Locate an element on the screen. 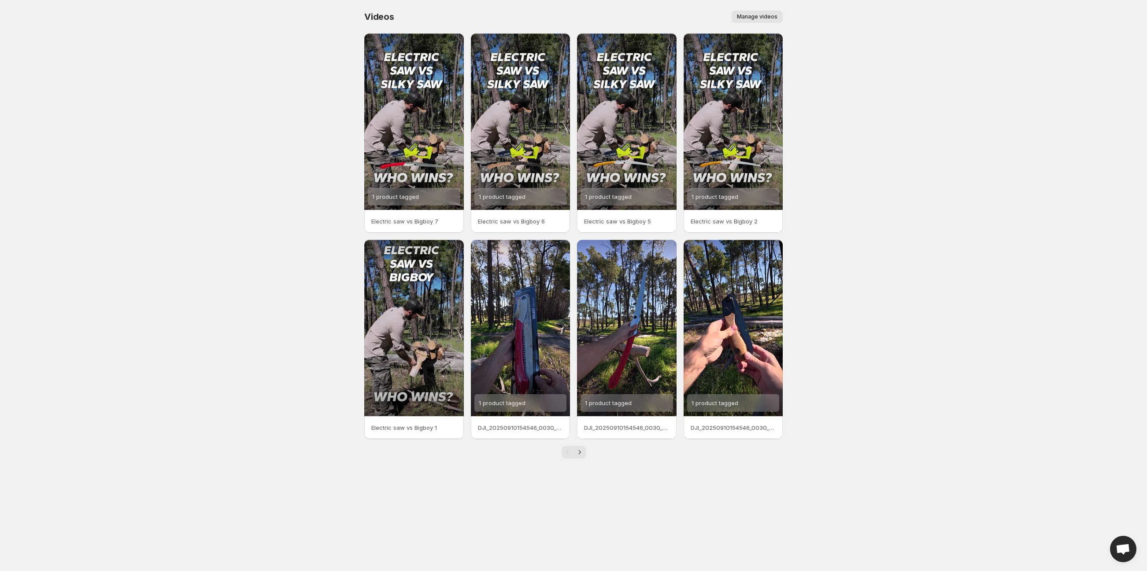  p: Electric saw vs Bigboy 5 is located at coordinates (627, 221).